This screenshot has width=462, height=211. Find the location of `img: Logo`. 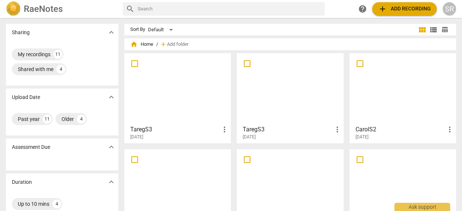

img: Logo is located at coordinates (13, 9).